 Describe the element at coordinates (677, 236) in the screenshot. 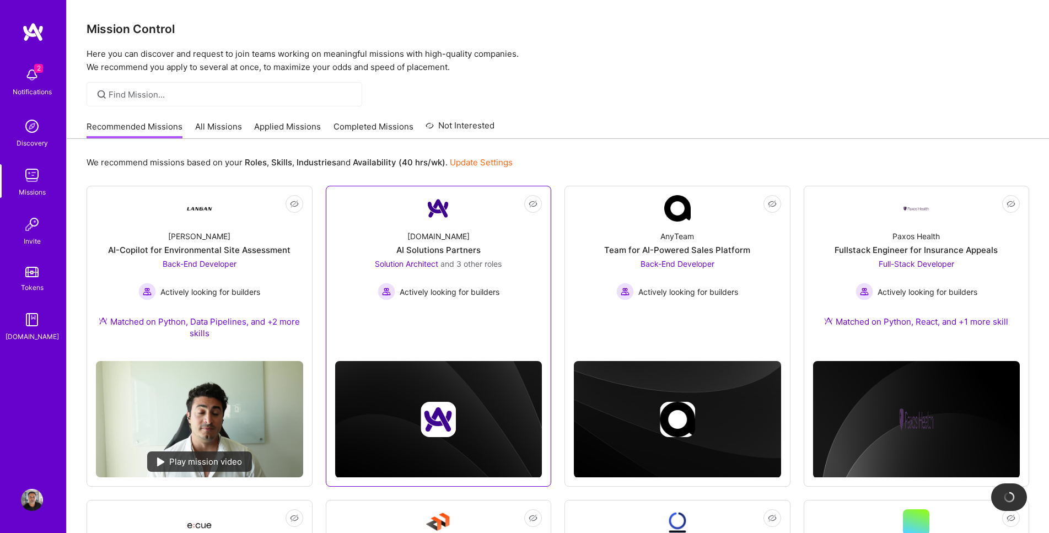

I see `div: AnyTeam` at that location.